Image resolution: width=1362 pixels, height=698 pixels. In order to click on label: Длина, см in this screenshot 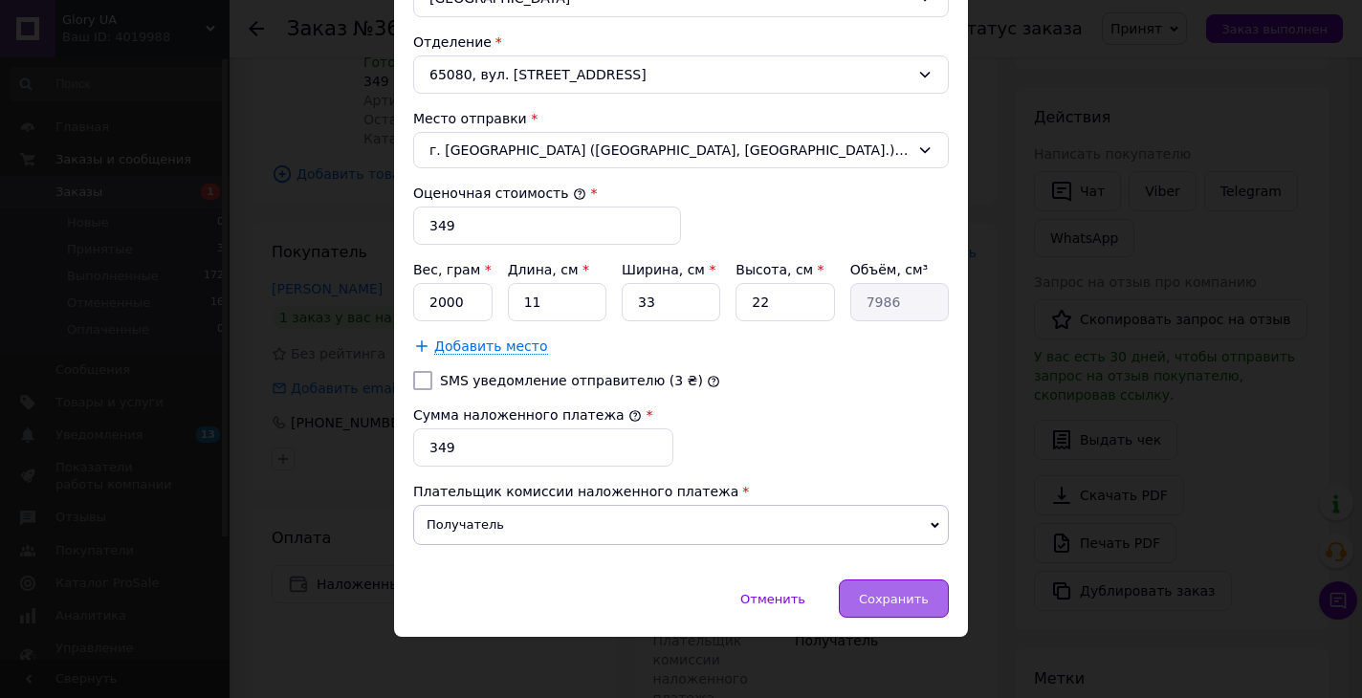, I will do `click(548, 270)`.